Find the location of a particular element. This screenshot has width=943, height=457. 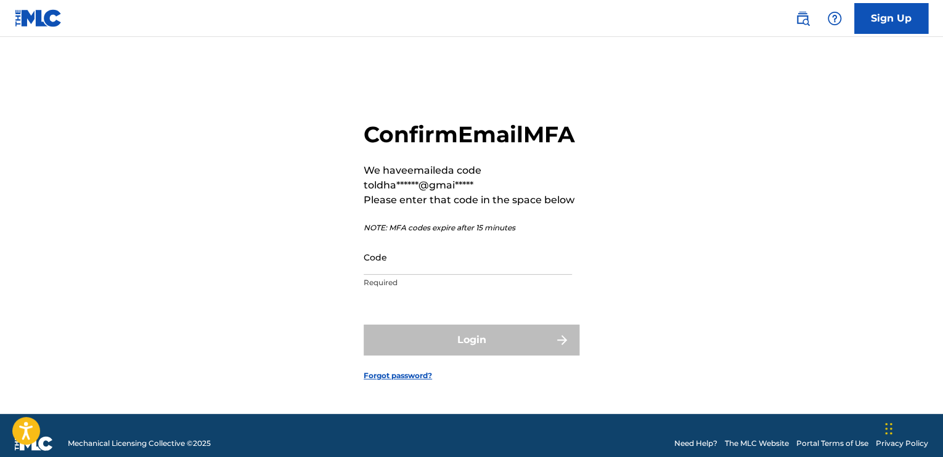

p: NOTE: MFA codes expire after 15 minutes is located at coordinates (471, 228).